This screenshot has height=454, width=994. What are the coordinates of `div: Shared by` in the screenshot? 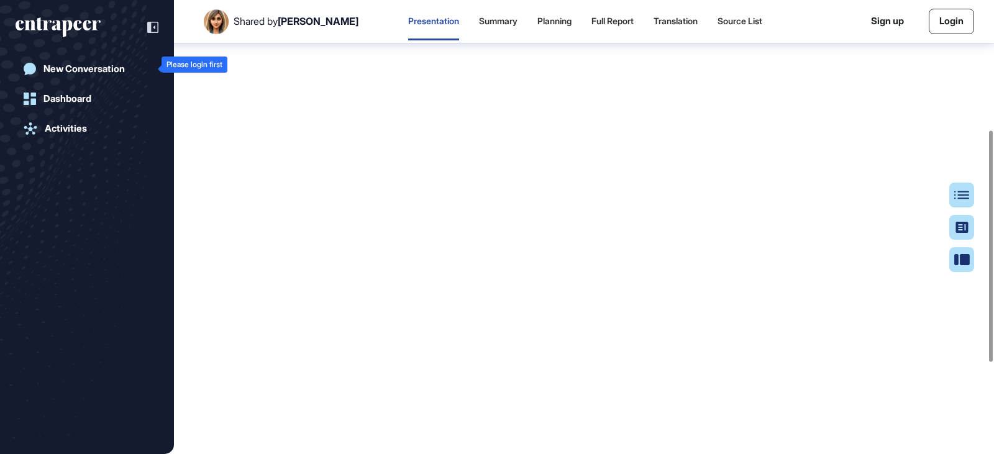 It's located at (296, 21).